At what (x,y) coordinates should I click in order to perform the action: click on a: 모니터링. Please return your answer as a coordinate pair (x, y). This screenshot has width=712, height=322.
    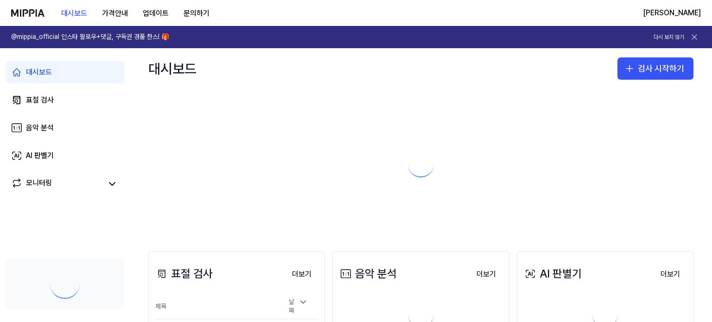
    Looking at the image, I should click on (57, 184).